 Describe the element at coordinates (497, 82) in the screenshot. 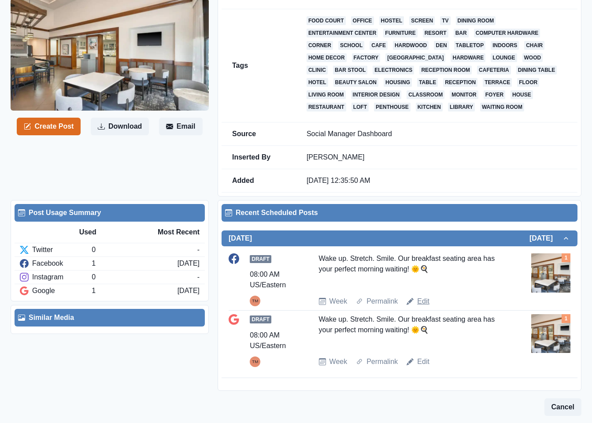

I see `a: terrace` at that location.